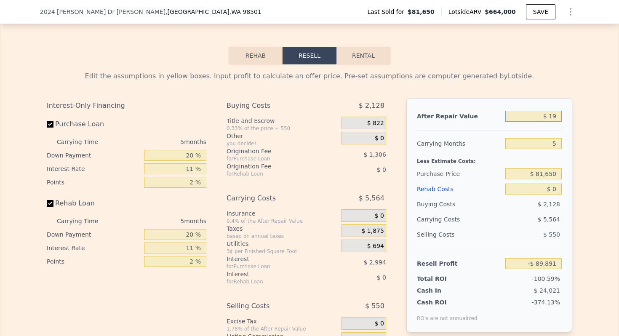 The image size is (619, 336). What do you see at coordinates (50, 124) in the screenshot?
I see `input: Purchase Loan` at bounding box center [50, 124].